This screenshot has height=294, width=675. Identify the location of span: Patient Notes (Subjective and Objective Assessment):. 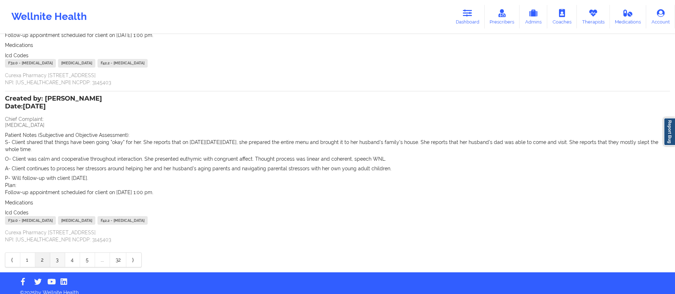
(67, 135).